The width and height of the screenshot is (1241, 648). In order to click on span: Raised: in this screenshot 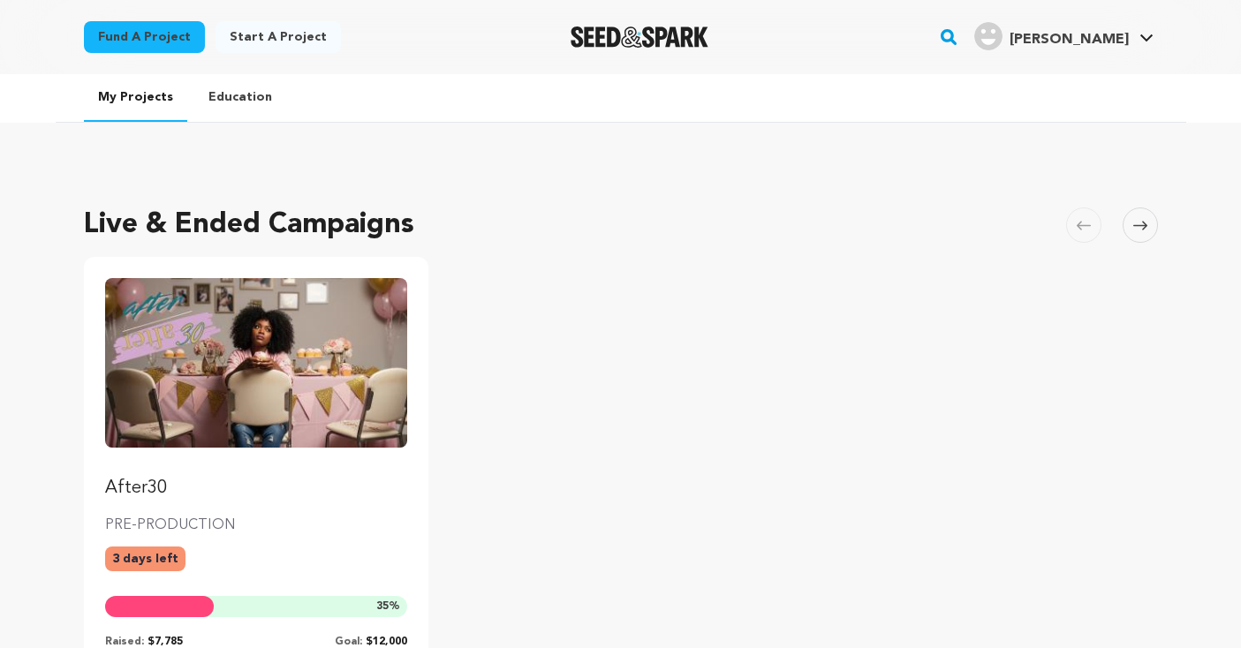, I will do `click(125, 642)`.